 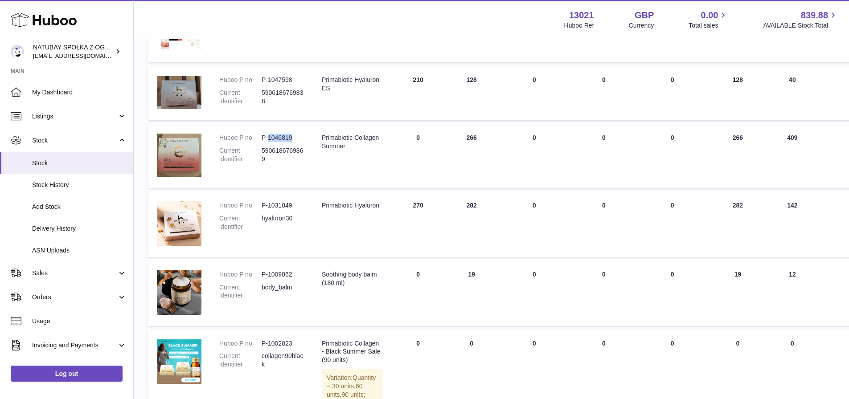 What do you see at coordinates (79, 229) in the screenshot?
I see `span: Delivery History` at bounding box center [79, 229].